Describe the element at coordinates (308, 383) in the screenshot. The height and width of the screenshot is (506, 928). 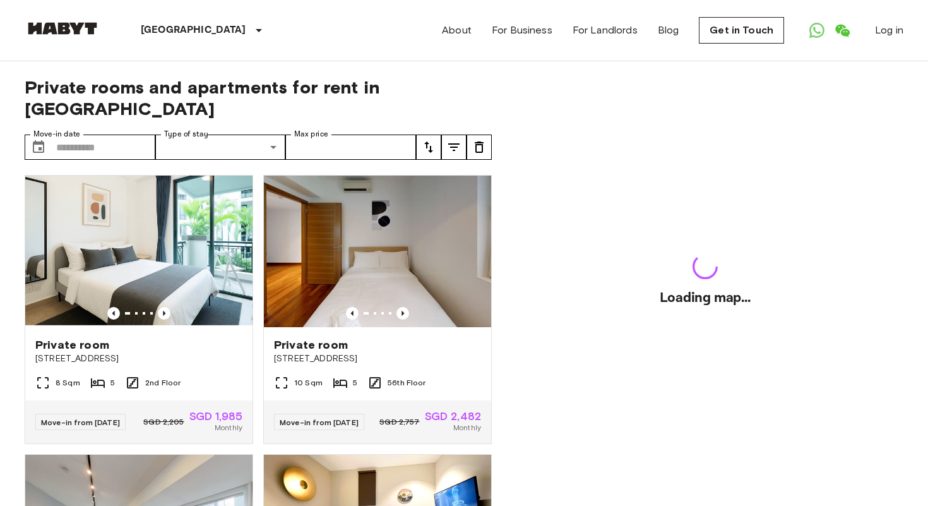
I see `span: 10 Sqm` at that location.